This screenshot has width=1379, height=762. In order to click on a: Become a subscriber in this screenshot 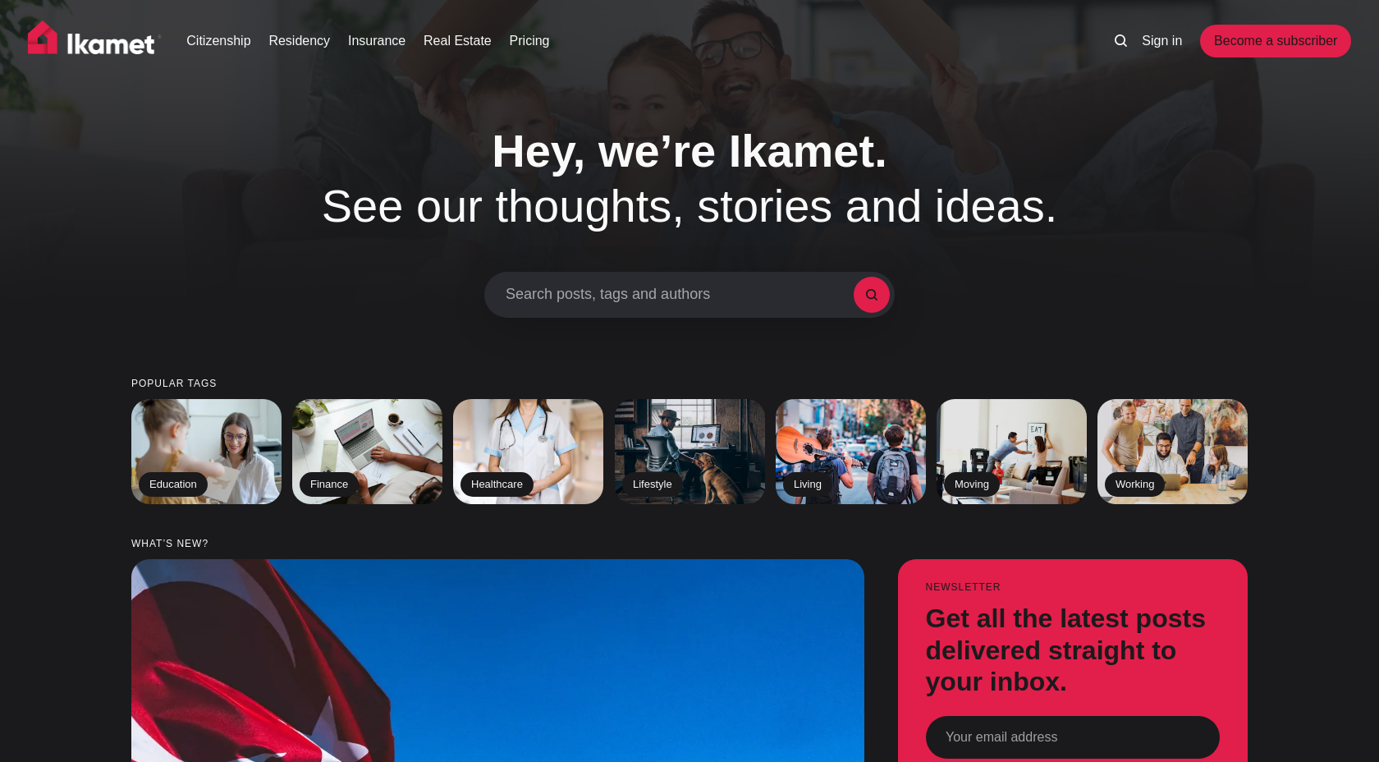, I will do `click(1275, 41)`.